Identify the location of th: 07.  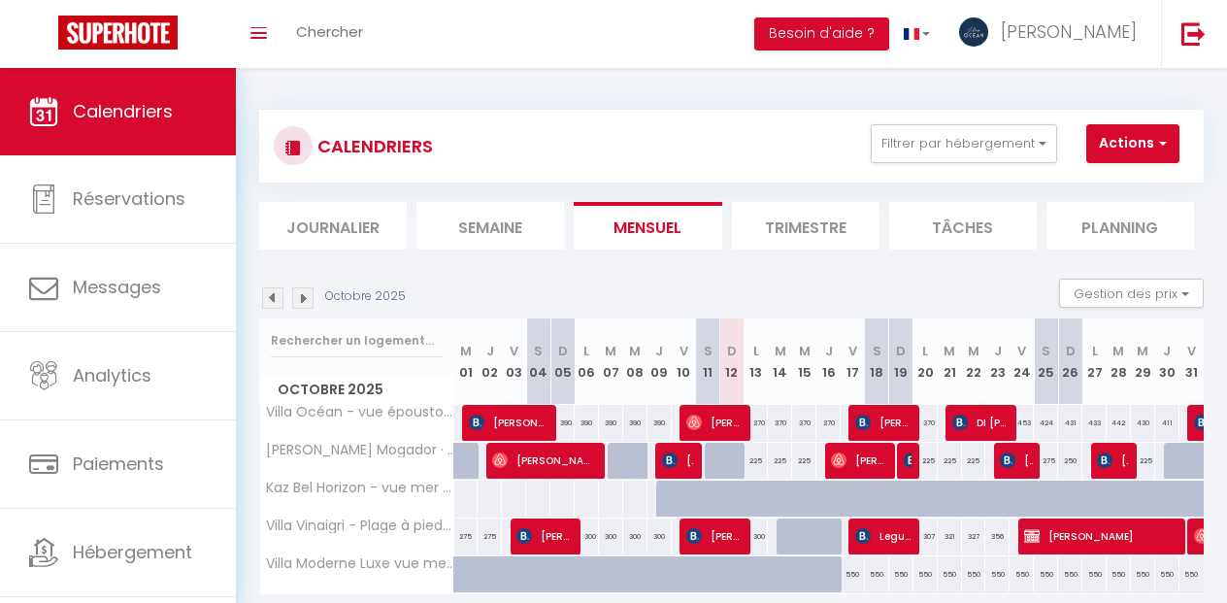
(611, 361).